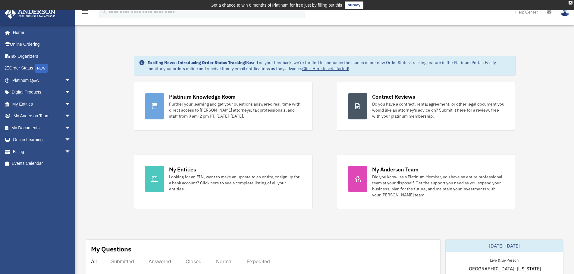  I want to click on div: Do you have a contract, rental agreement, or other legal document you would like an attorney's ad..., so click(438, 110).